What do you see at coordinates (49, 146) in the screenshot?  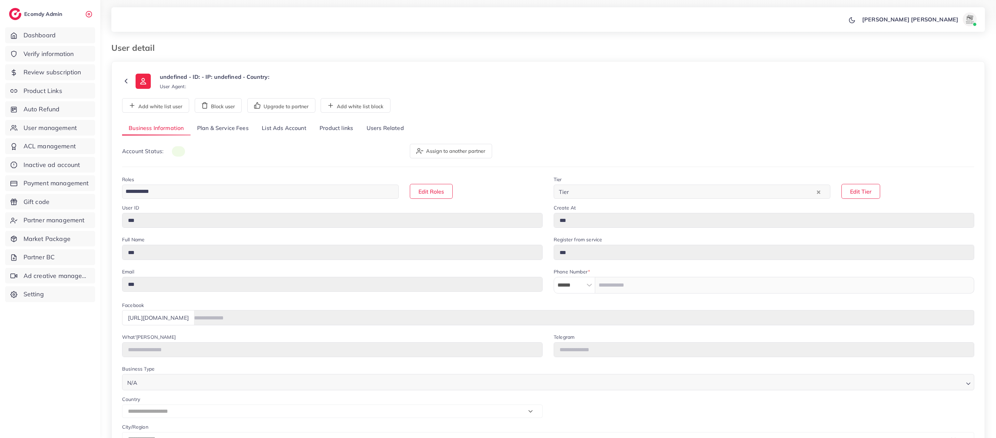 I see `span: ACL management` at bounding box center [49, 146].